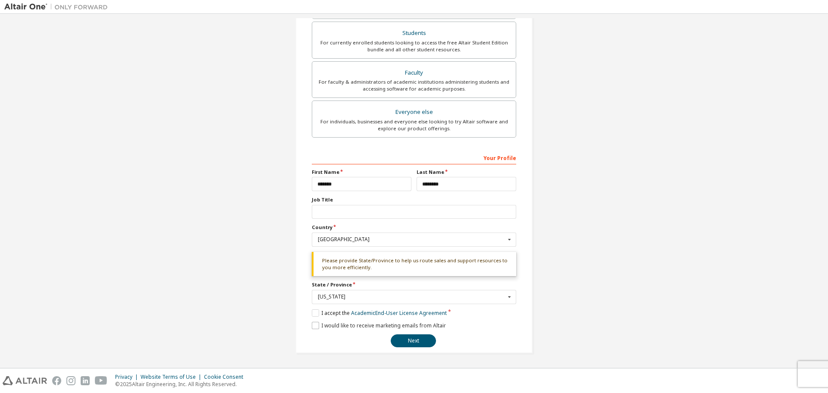  Describe the element at coordinates (399, 313) in the screenshot. I see `a: Academic End-User License Agreement` at that location.